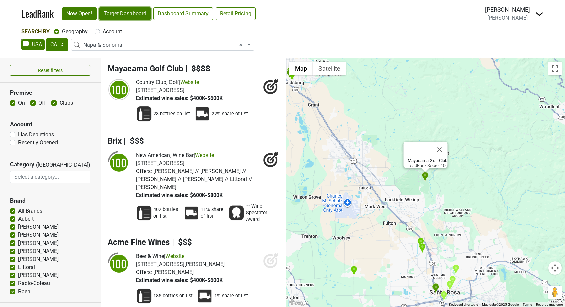  What do you see at coordinates (36, 135) in the screenshot?
I see `label: Has Depletions` at bounding box center [36, 135].